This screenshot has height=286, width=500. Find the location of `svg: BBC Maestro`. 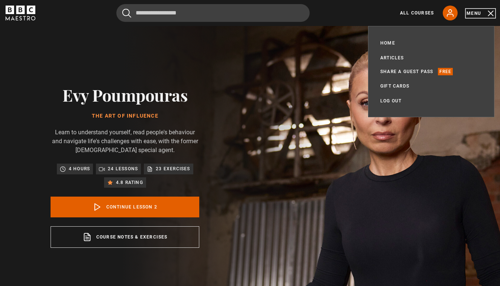

svg: BBC Maestro is located at coordinates (20, 13).